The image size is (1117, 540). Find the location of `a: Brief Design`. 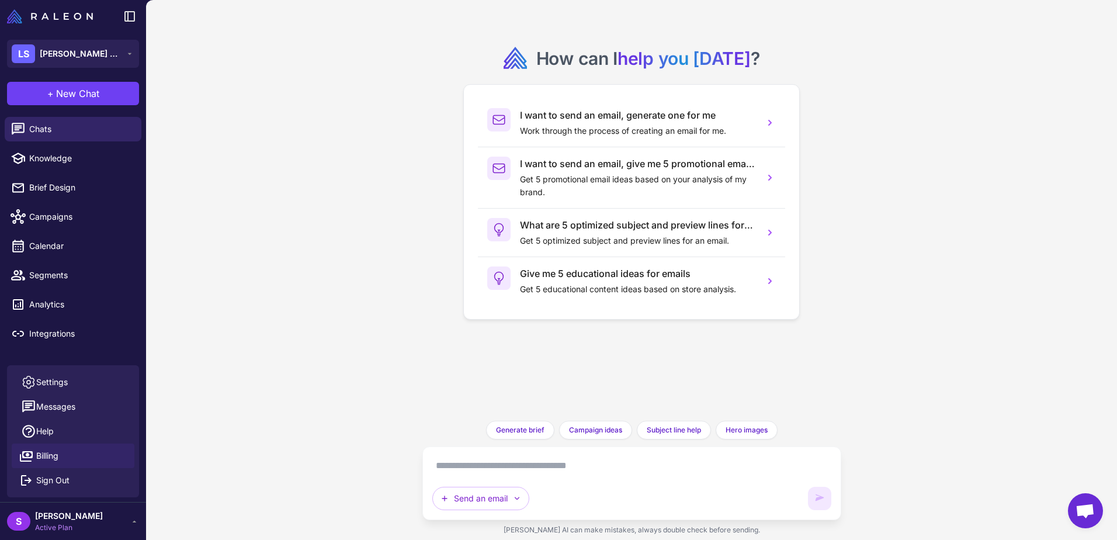

a: Brief Design is located at coordinates (73, 188).